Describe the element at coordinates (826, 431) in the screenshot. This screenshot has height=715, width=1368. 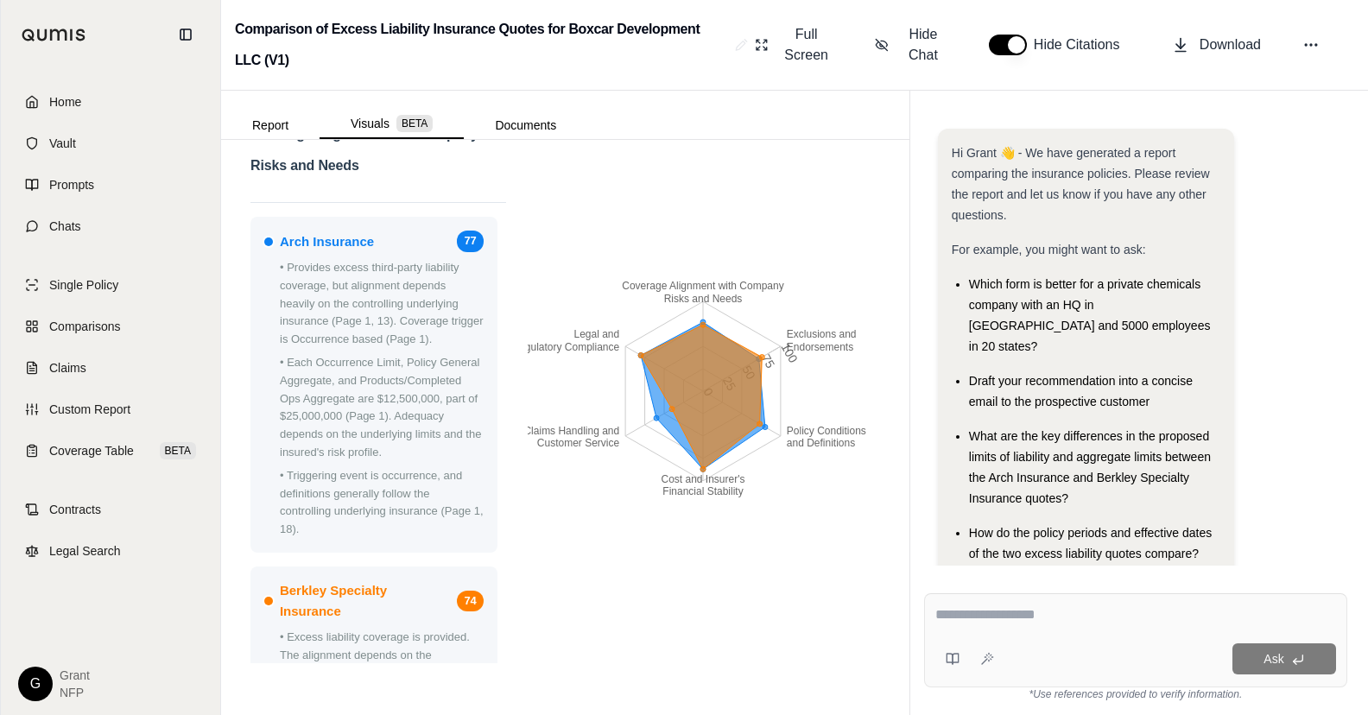
I see `tspan: Policy Conditions` at that location.